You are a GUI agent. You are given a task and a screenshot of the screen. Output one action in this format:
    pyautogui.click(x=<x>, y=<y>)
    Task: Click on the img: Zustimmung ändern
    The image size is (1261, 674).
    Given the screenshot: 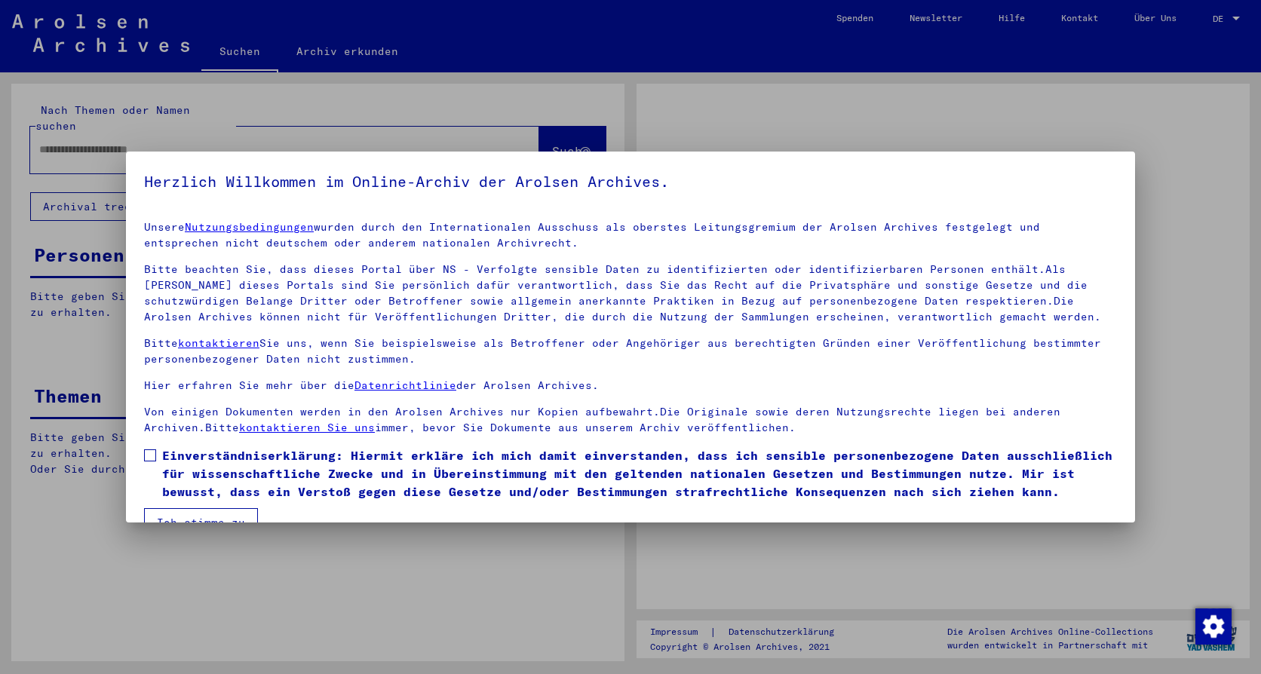 What is the action you would take?
    pyautogui.click(x=1213, y=627)
    